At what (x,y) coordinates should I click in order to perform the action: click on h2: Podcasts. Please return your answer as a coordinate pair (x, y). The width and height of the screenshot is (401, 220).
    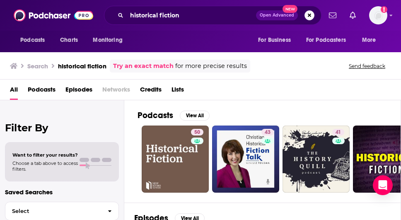
    Looking at the image, I should click on (155, 115).